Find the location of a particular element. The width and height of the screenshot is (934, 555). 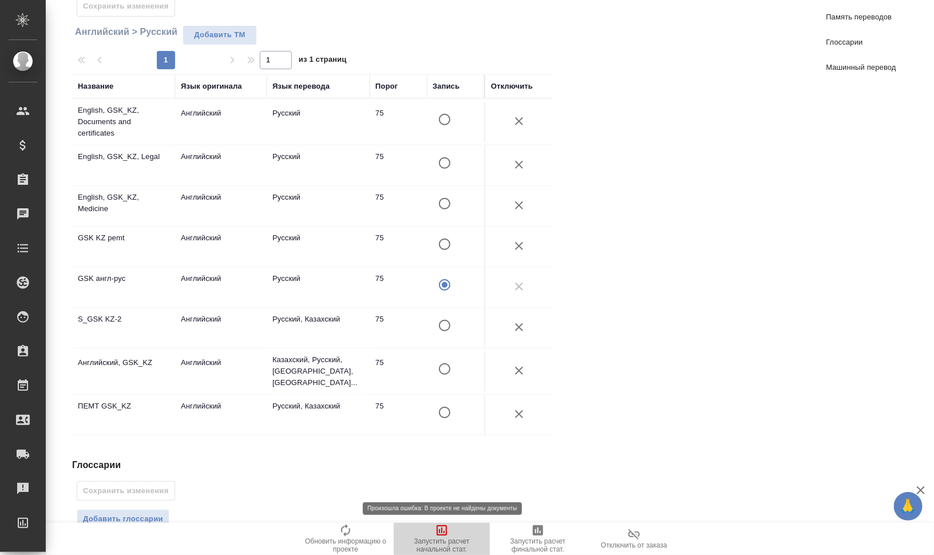

td: GSK англ-рус is located at coordinates (124, 287).